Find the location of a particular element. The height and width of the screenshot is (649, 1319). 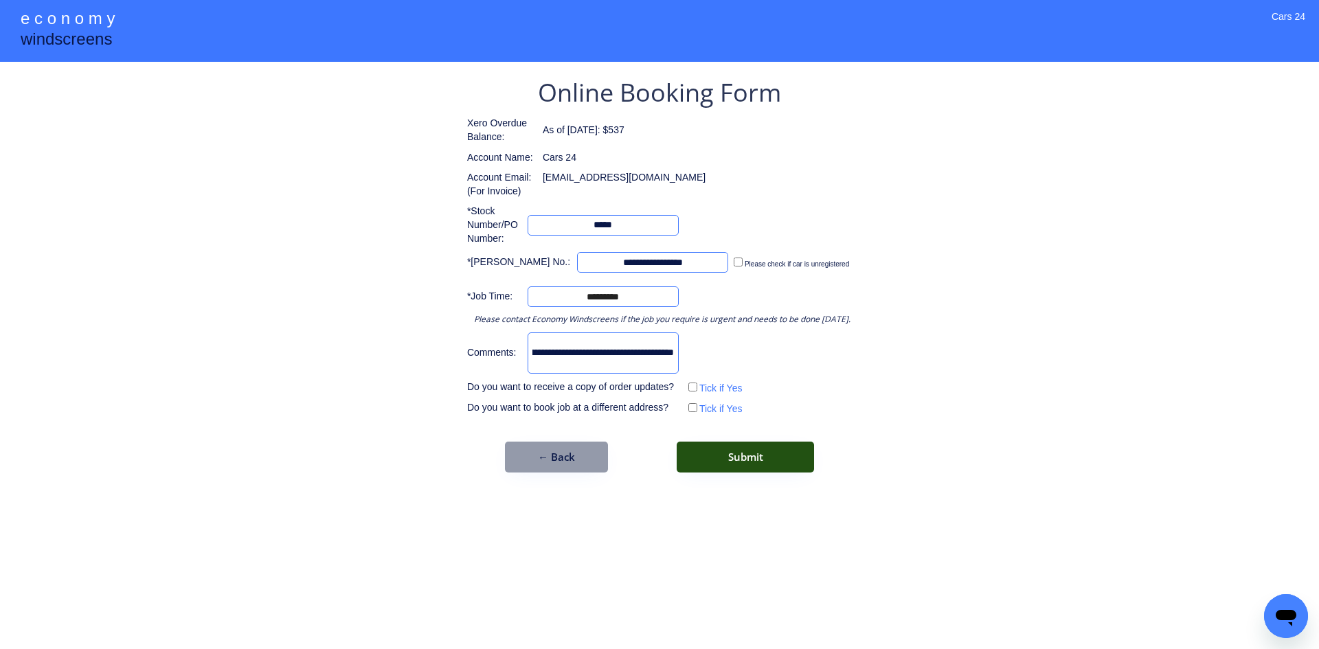

div: Account Email: (For Invoice) is located at coordinates (502, 184).